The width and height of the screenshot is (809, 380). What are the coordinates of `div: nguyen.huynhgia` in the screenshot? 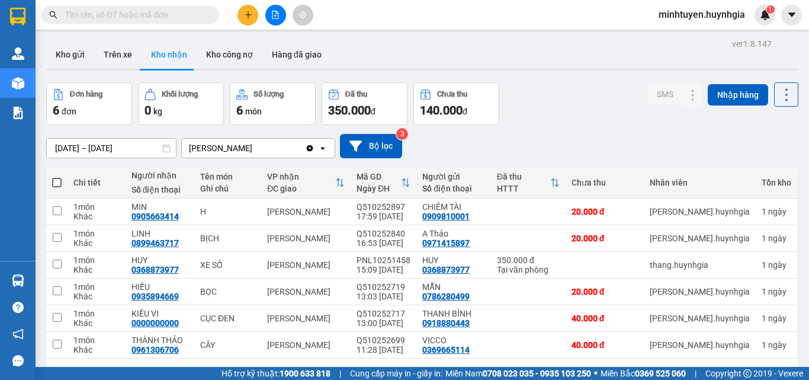 It's located at (699, 211).